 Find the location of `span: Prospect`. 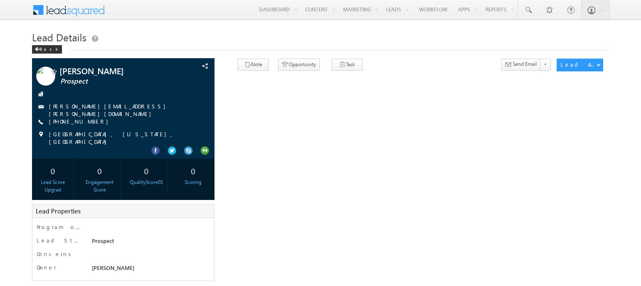

span: Prospect is located at coordinates (117, 81).